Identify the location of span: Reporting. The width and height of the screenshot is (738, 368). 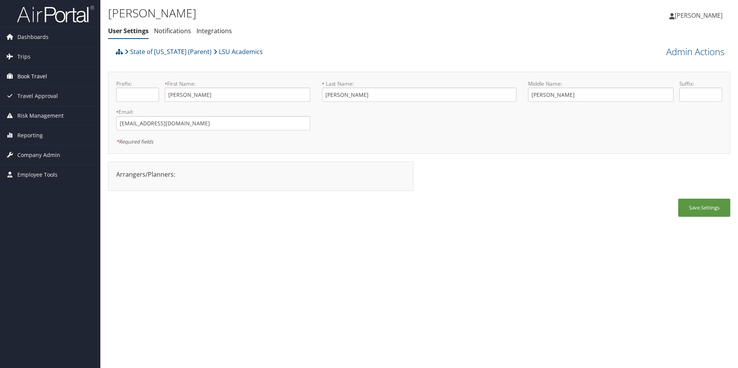
(30, 136).